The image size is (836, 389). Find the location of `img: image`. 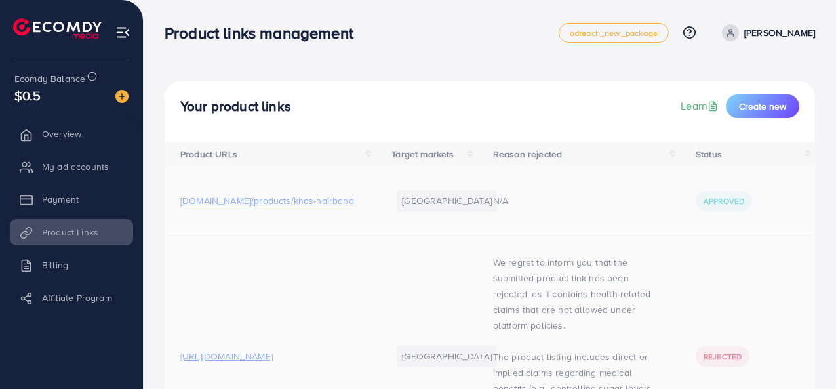

img: image is located at coordinates (122, 96).